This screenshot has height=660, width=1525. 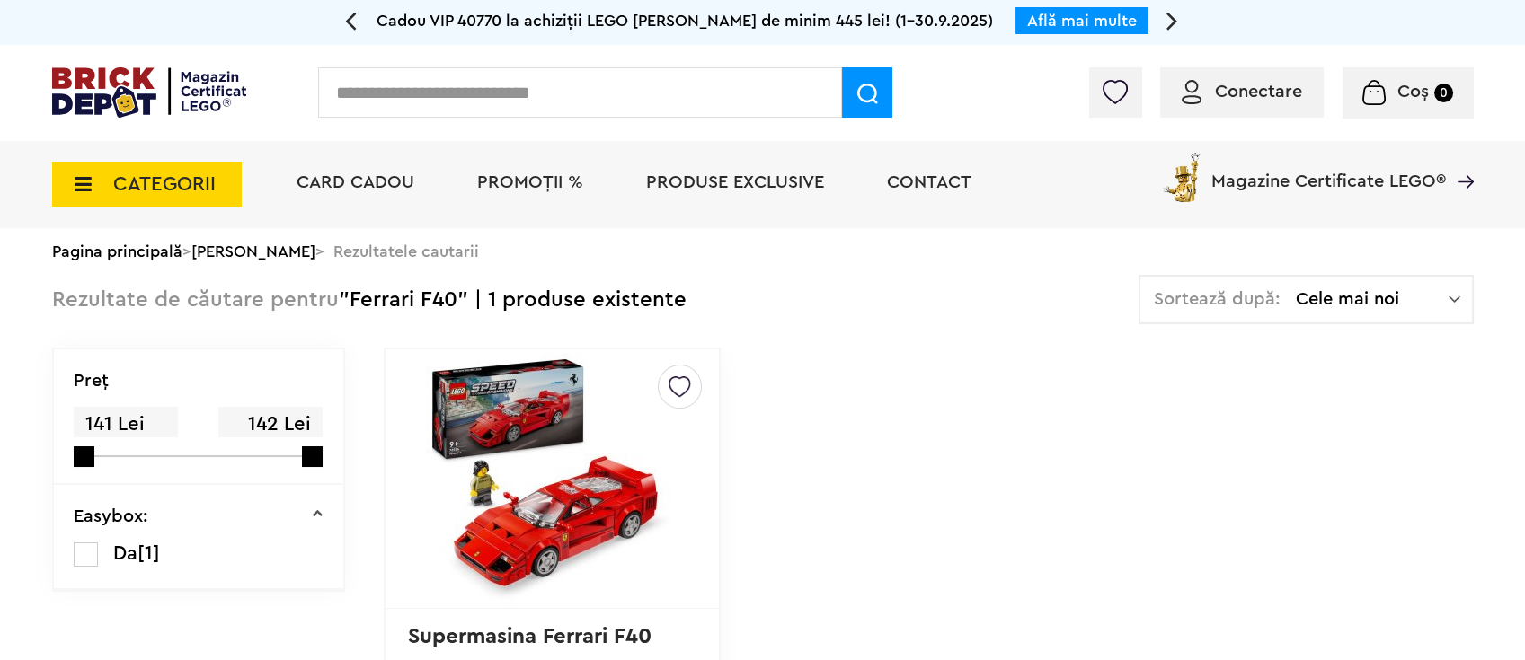 I want to click on div: "Ferrari F40" | 1 produse existente, so click(x=369, y=300).